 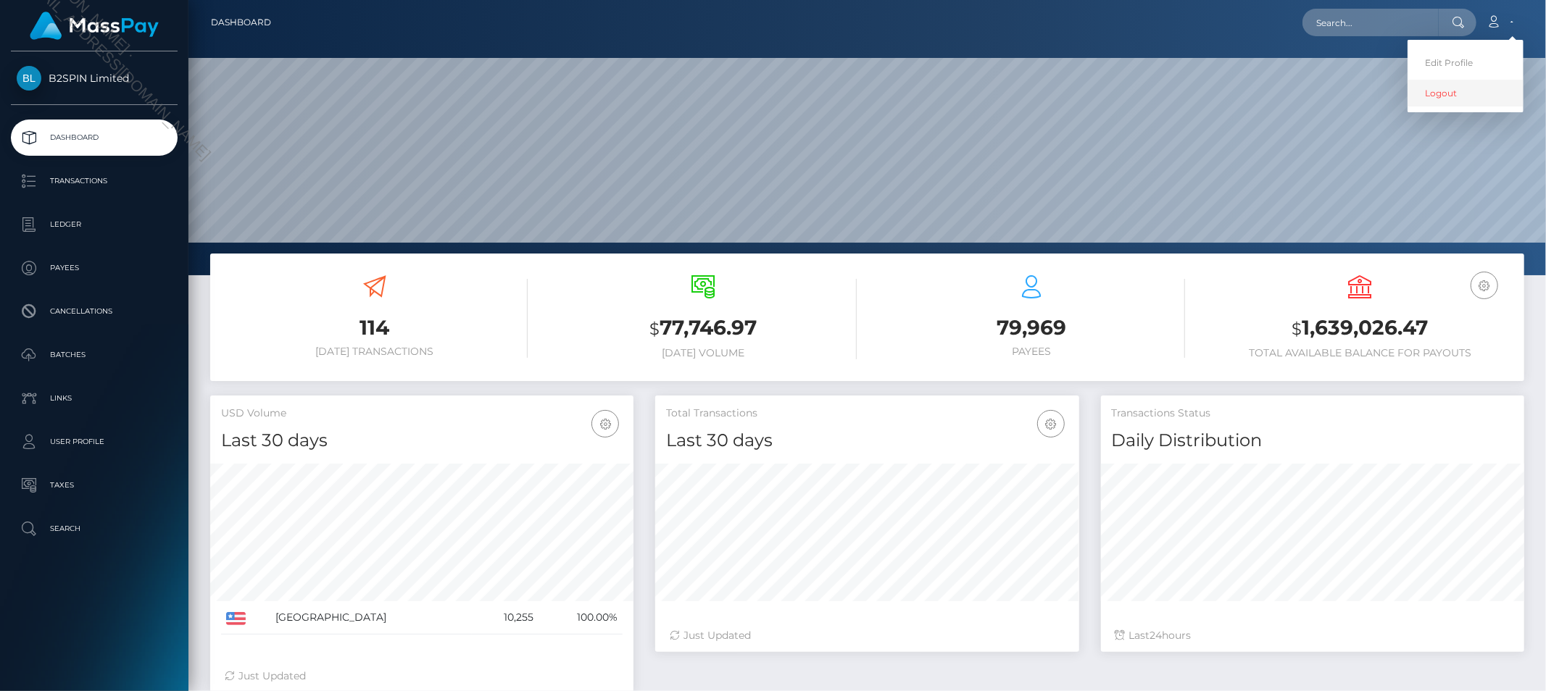 What do you see at coordinates (1031, 328) in the screenshot?
I see `h3: 79,969` at bounding box center [1031, 328].